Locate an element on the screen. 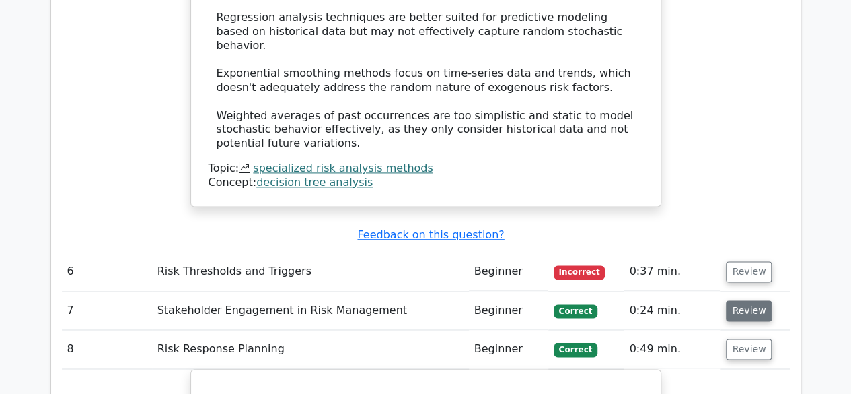 The width and height of the screenshot is (851, 394). td: Risk Response Planning is located at coordinates (310, 348).